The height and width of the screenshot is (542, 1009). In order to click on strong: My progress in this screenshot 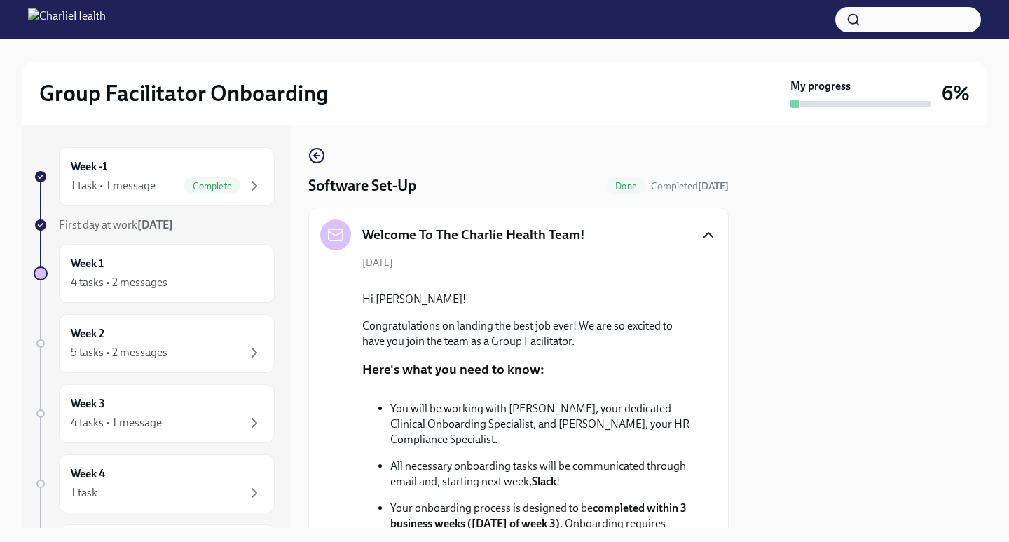, I will do `click(821, 86)`.